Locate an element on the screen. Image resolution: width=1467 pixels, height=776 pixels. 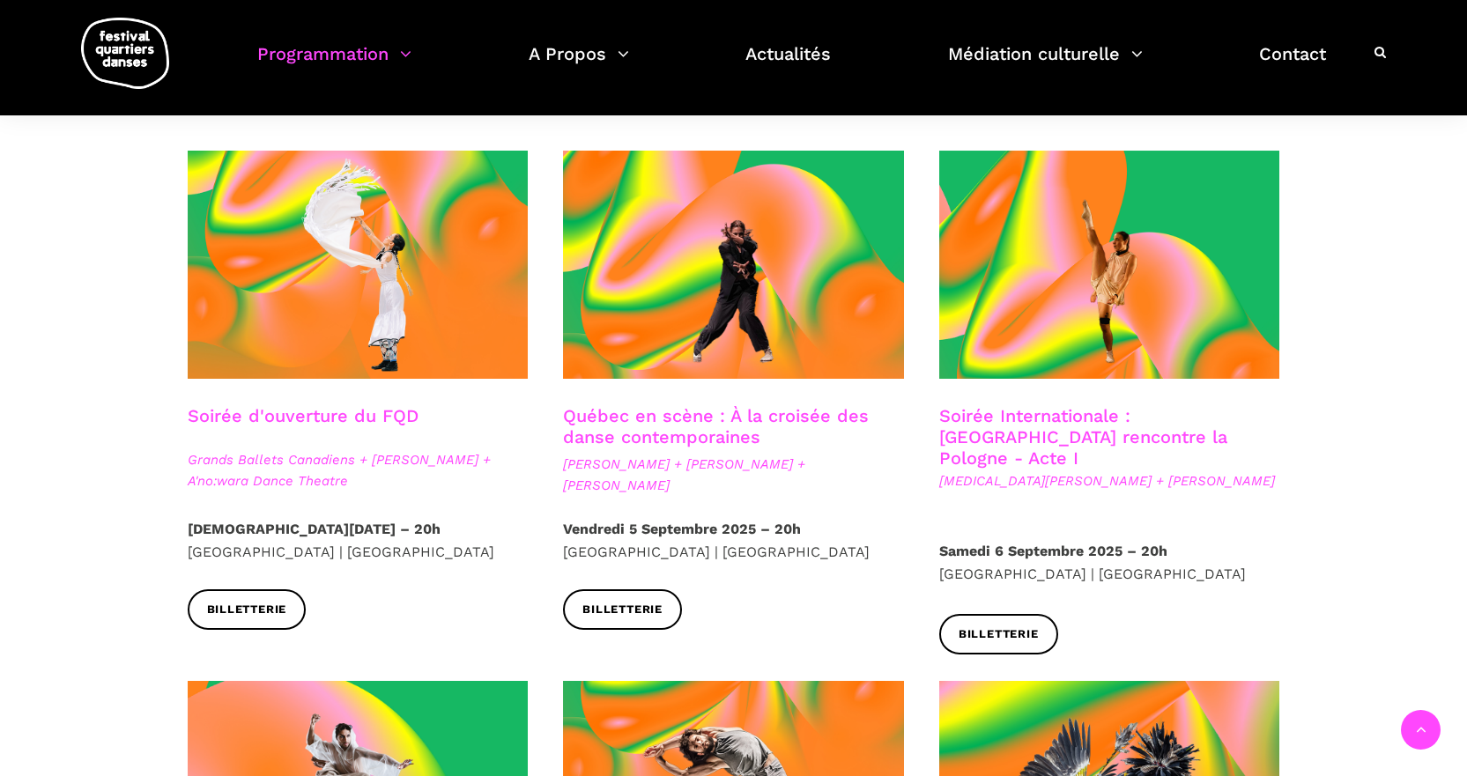
a: Actualités is located at coordinates (787, 64).